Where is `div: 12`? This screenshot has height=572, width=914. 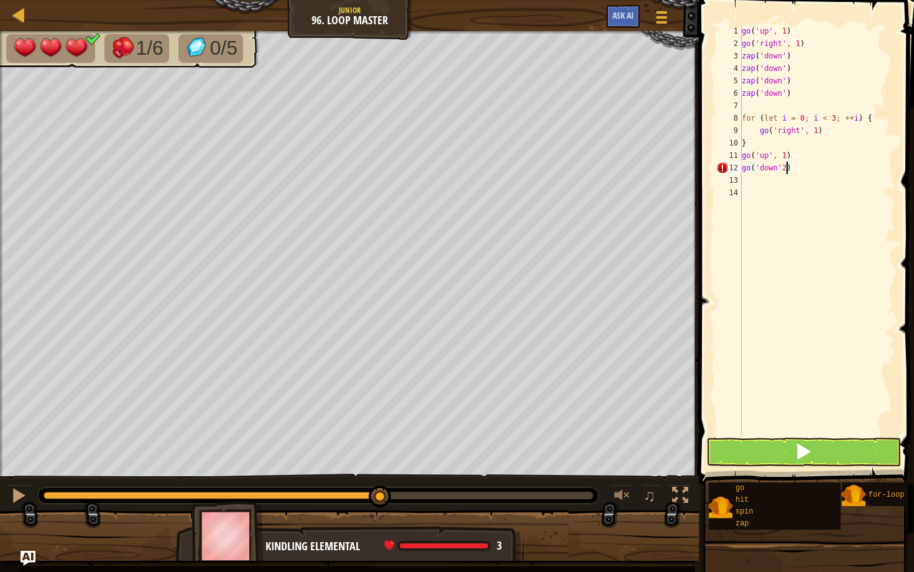 div: 12 is located at coordinates (729, 168).